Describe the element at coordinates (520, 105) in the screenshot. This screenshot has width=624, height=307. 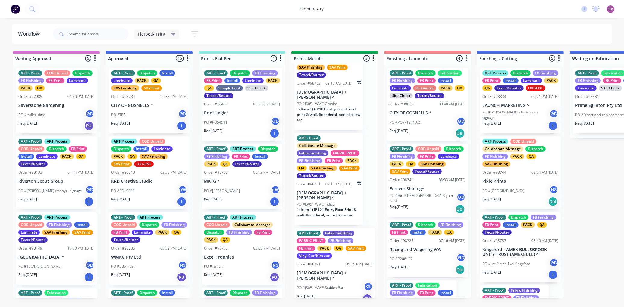
I see `p: LAUNCH MARKETING ^` at that location.